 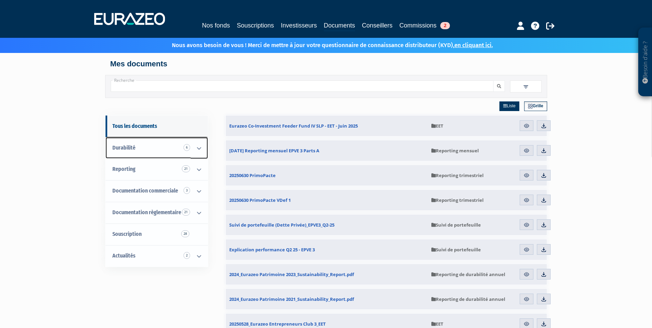 What do you see at coordinates (187, 147) in the screenshot?
I see `span: 6` at bounding box center [187, 147].